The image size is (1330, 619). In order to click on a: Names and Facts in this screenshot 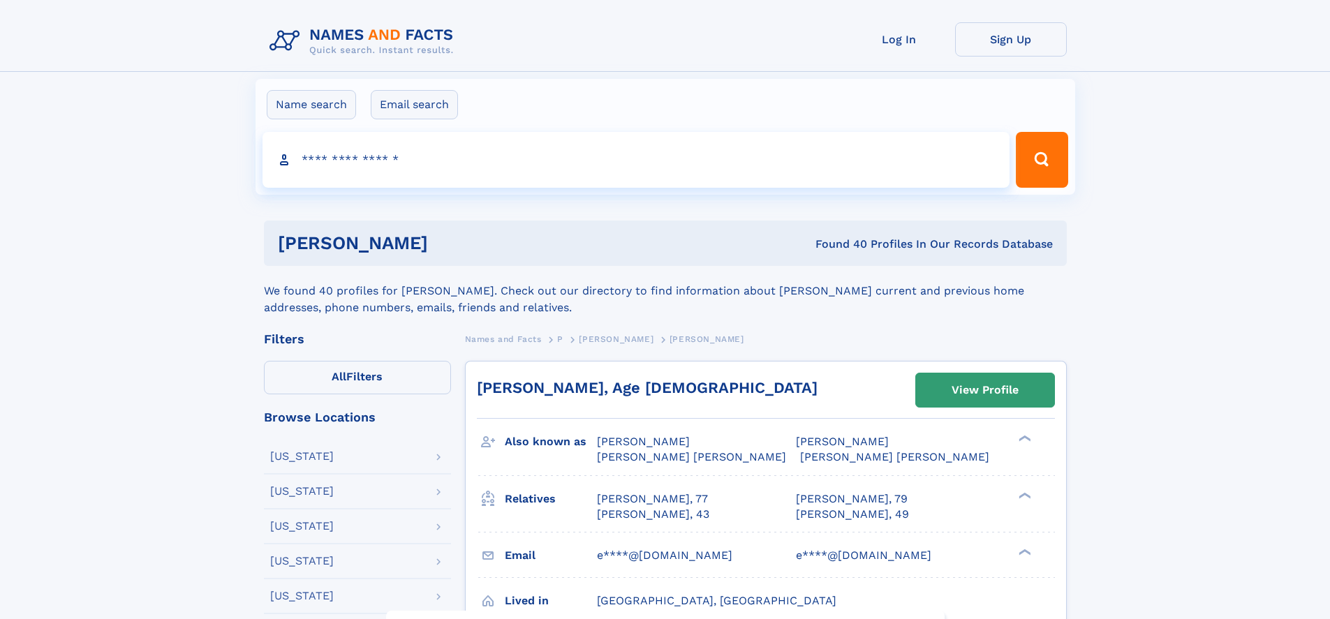, I will do `click(503, 339)`.